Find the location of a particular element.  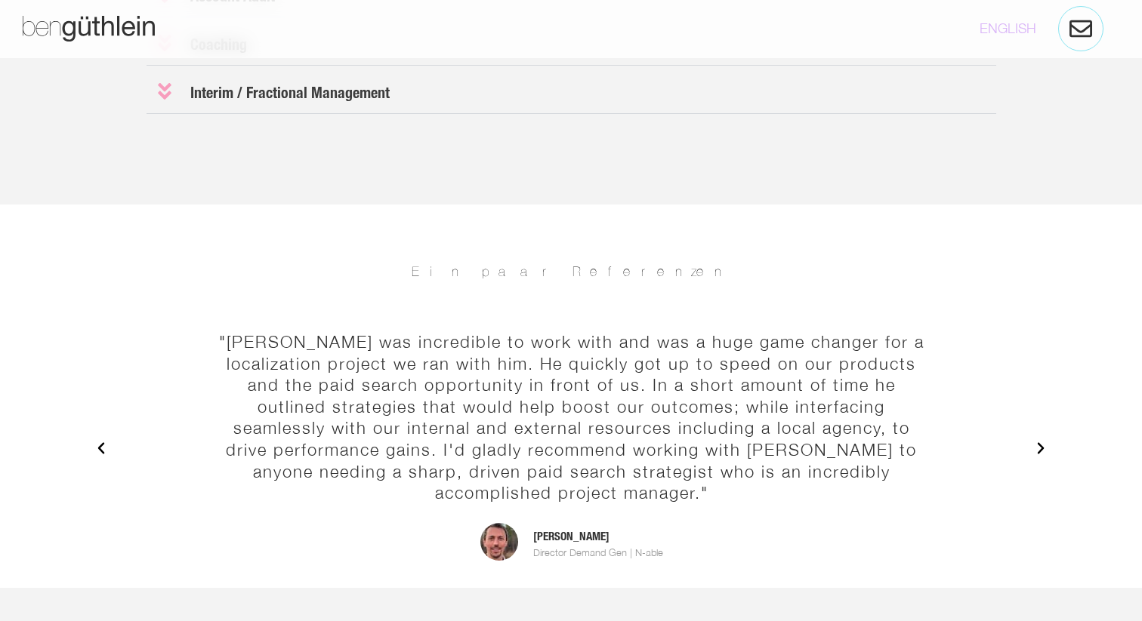

div: 3 / 14 is located at coordinates (571, 448).